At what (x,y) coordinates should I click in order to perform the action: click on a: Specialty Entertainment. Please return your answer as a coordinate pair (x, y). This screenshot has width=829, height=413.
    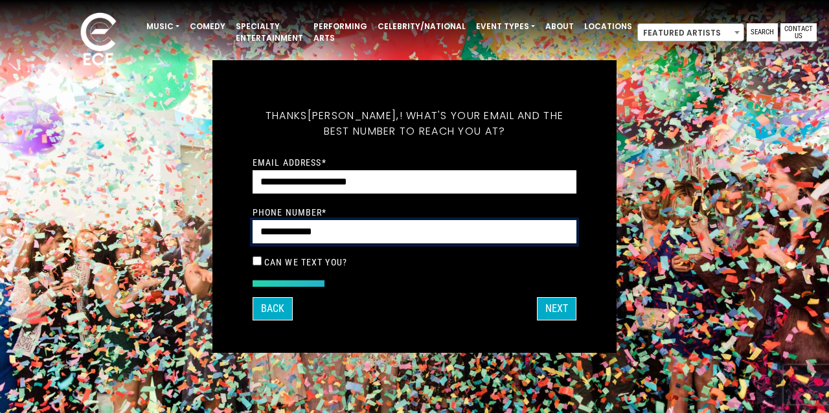
    Looking at the image, I should click on (269, 32).